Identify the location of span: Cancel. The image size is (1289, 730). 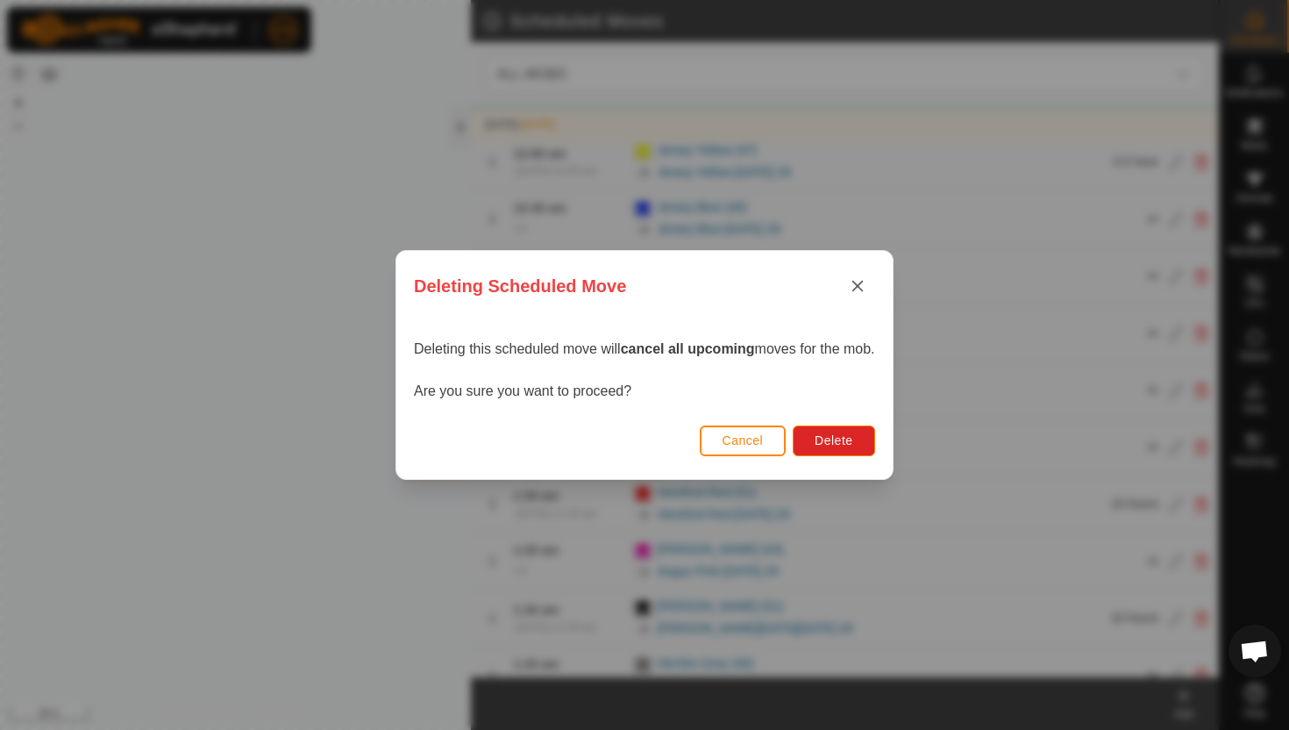
(743, 440).